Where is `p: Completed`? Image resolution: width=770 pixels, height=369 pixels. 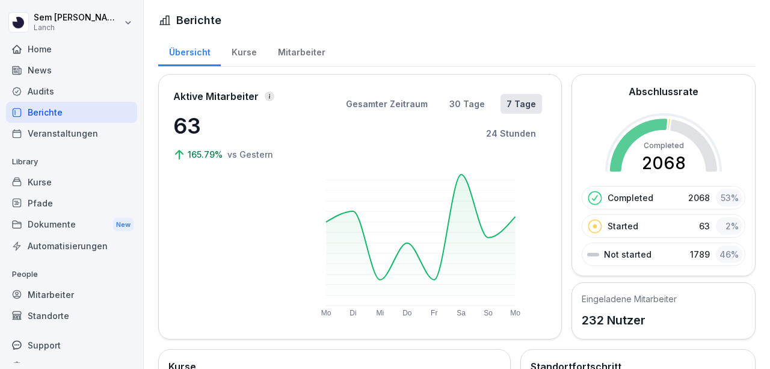
p: Completed is located at coordinates (630, 197).